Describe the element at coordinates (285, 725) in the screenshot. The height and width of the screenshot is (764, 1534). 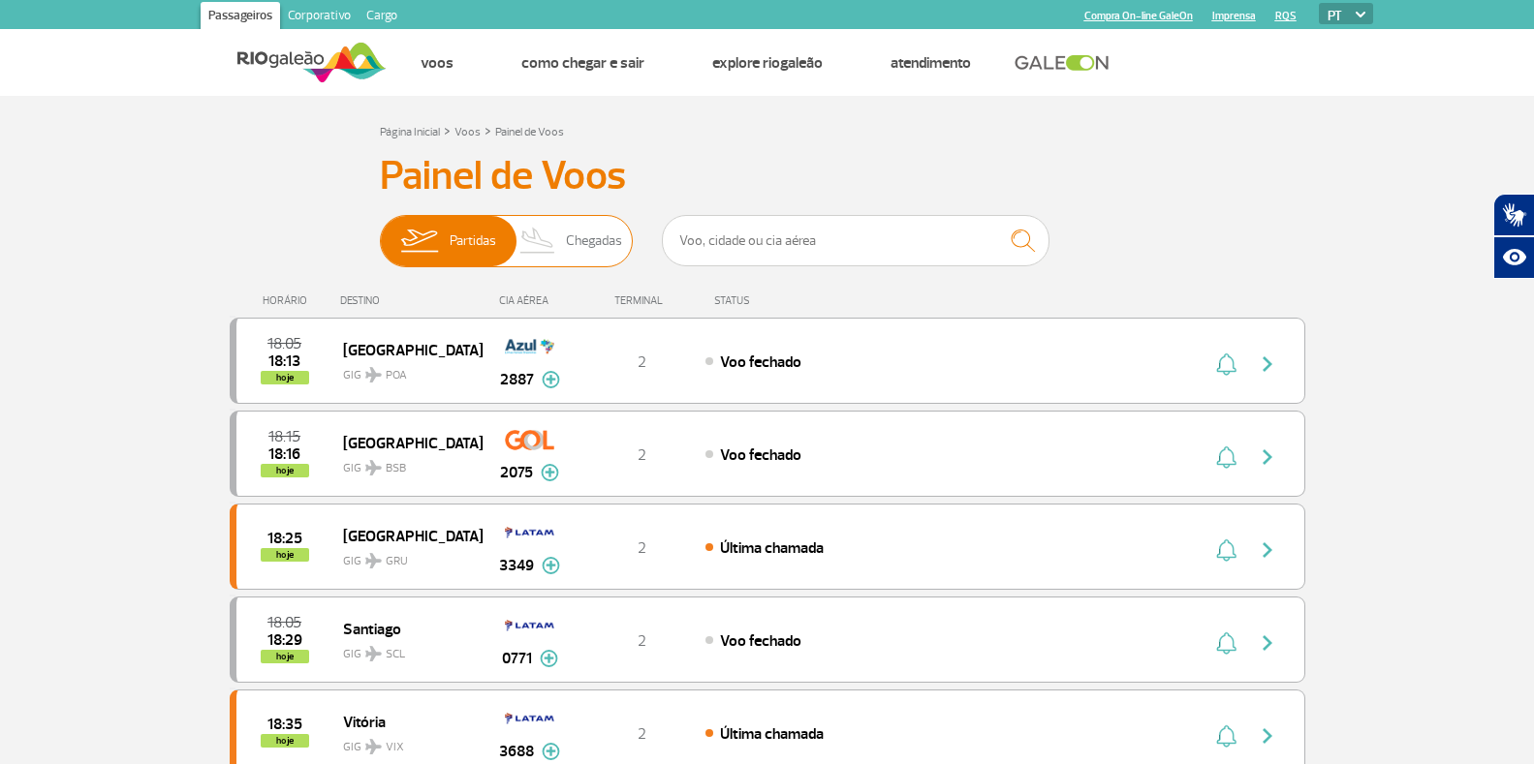
I see `span: 2025-08-26 18:35:00` at that location.